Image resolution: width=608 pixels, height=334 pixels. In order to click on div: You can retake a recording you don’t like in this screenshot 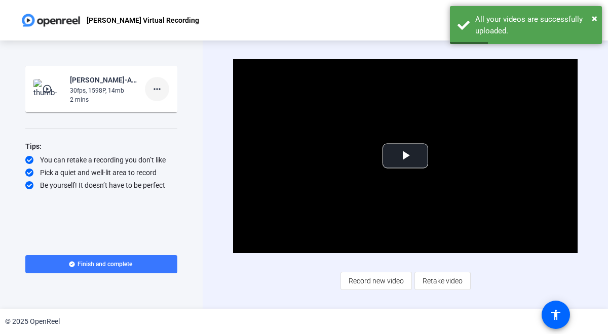, I will do `click(101, 160)`.